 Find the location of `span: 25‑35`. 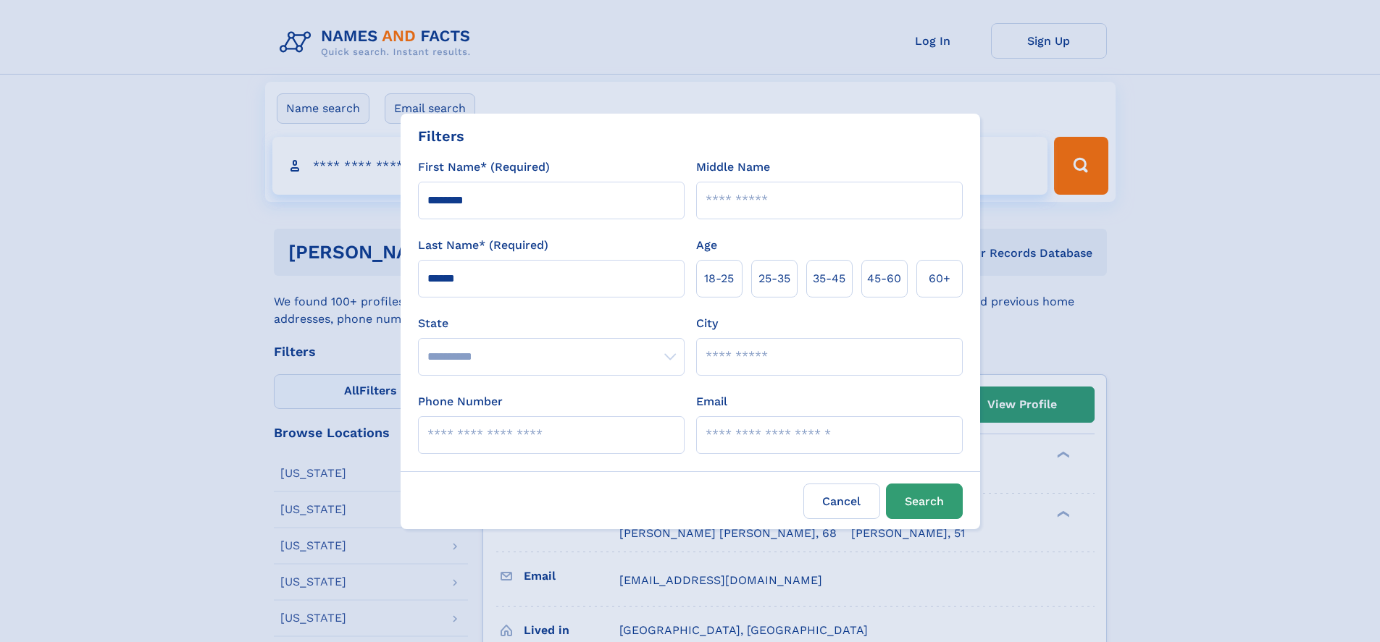

span: 25‑35 is located at coordinates (774, 279).